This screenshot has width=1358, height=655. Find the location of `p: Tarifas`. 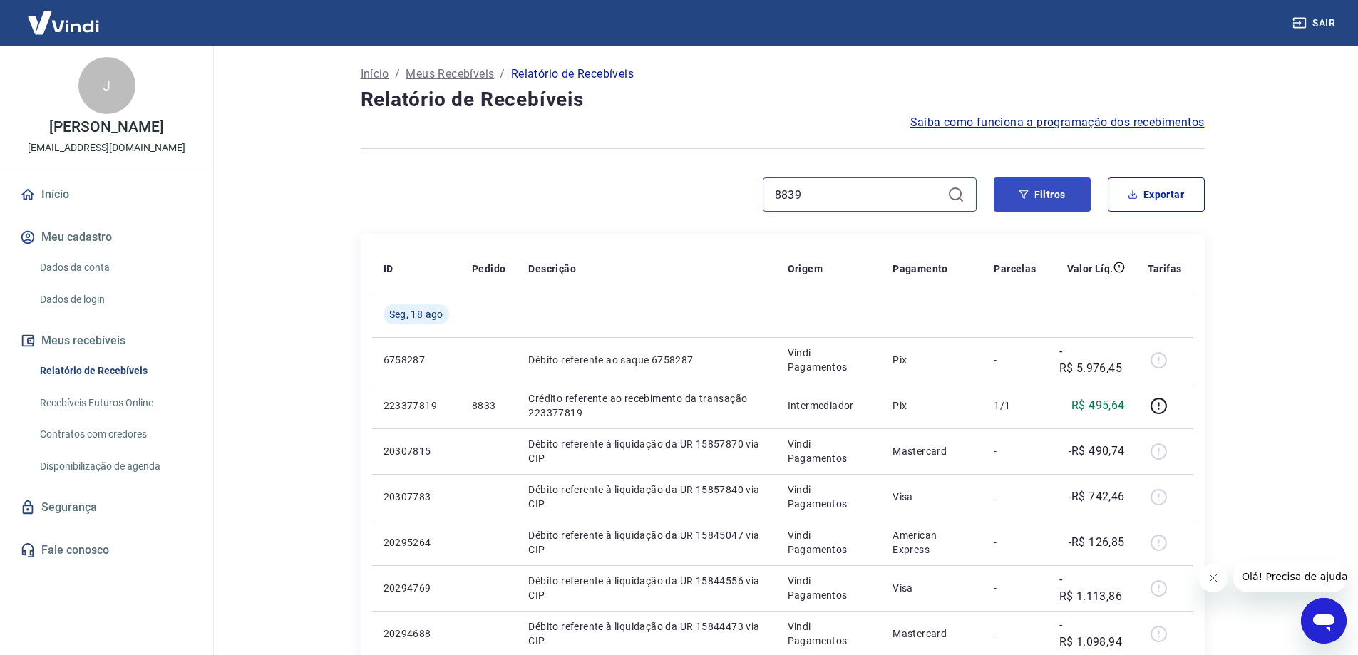

p: Tarifas is located at coordinates (1165, 269).